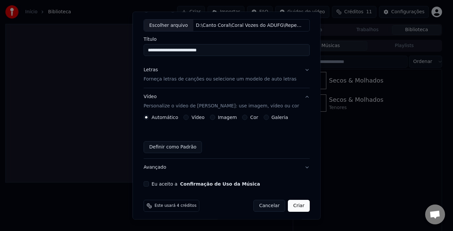 This screenshot has height=231, width=453. Describe the element at coordinates (158, 10) in the screenshot. I see `label: Áudio` at that location.